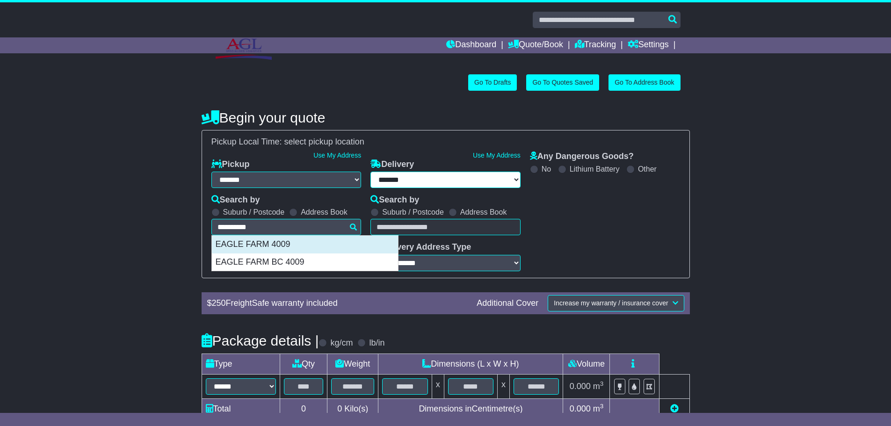  What do you see at coordinates (353, 364) in the screenshot?
I see `td: Weight` at bounding box center [353, 364].